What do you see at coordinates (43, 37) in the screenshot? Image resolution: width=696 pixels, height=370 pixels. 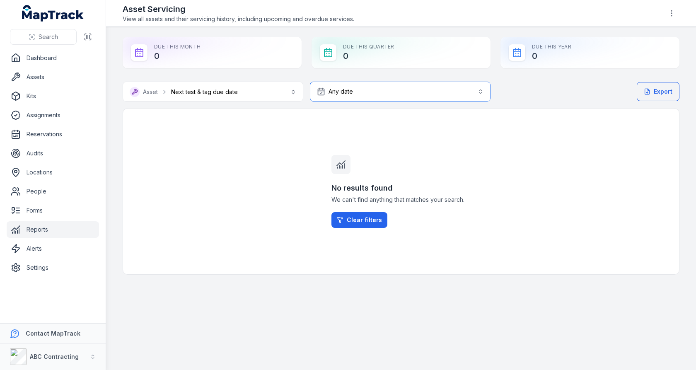 I see `button: Search` at bounding box center [43, 37].